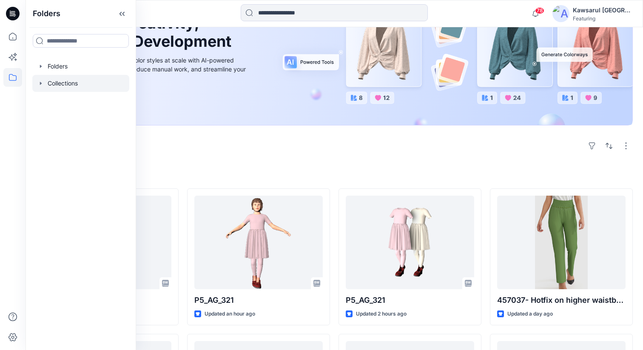 The image size is (643, 350). Describe the element at coordinates (561, 300) in the screenshot. I see `p: 457037- Hotfix on higher waistband` at that location.